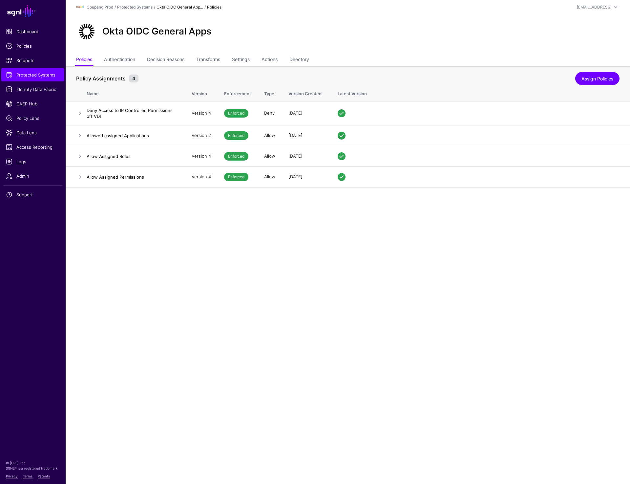  I want to click on span: Dashboard, so click(33, 32).